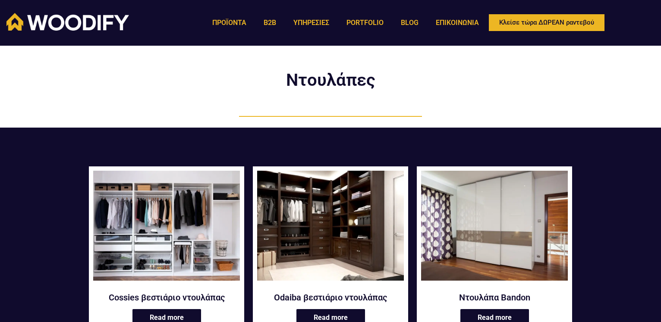 The image size is (661, 322). What do you see at coordinates (167, 298) in the screenshot?
I see `h2: Cossies βεστιάριο ντουλάπας` at bounding box center [167, 298].